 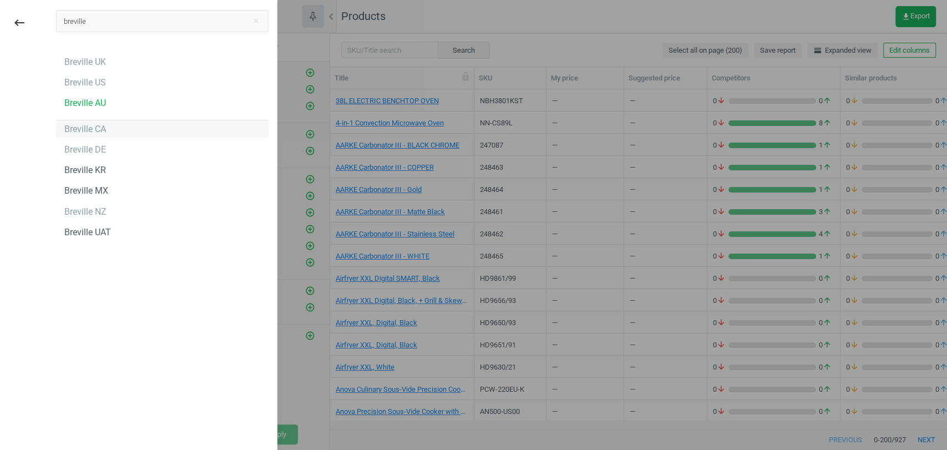 What do you see at coordinates (256, 21) in the screenshot?
I see `button: Close` at bounding box center [256, 21].